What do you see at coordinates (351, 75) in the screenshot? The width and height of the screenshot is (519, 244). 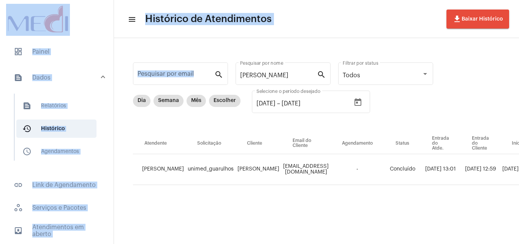 I see `span: Todos` at bounding box center [351, 75].